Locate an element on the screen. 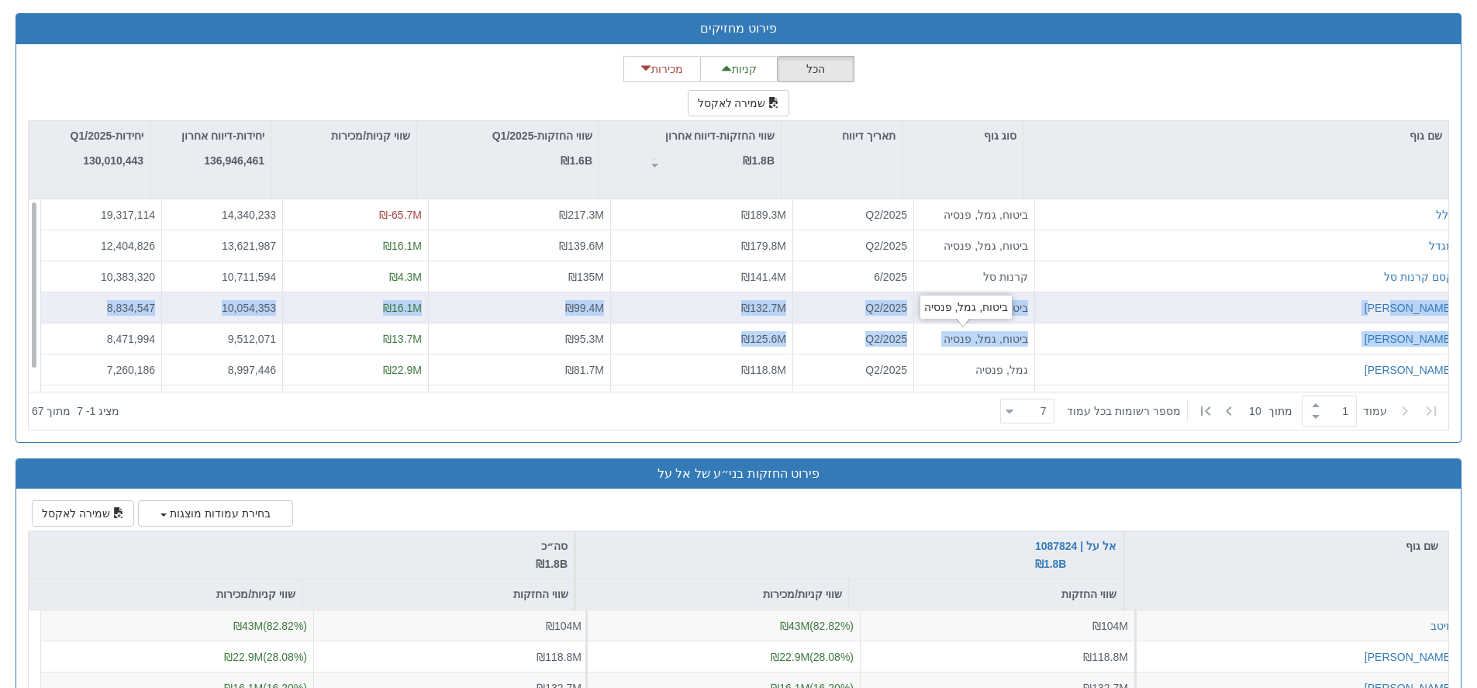 The width and height of the screenshot is (1477, 688). span: ₪135M is located at coordinates (586, 276).